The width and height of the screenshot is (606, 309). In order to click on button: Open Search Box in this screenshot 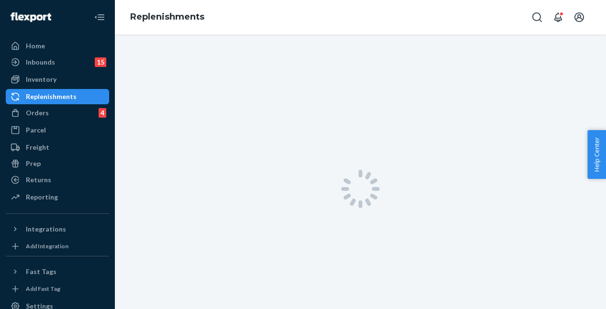, I will do `click(537, 17)`.